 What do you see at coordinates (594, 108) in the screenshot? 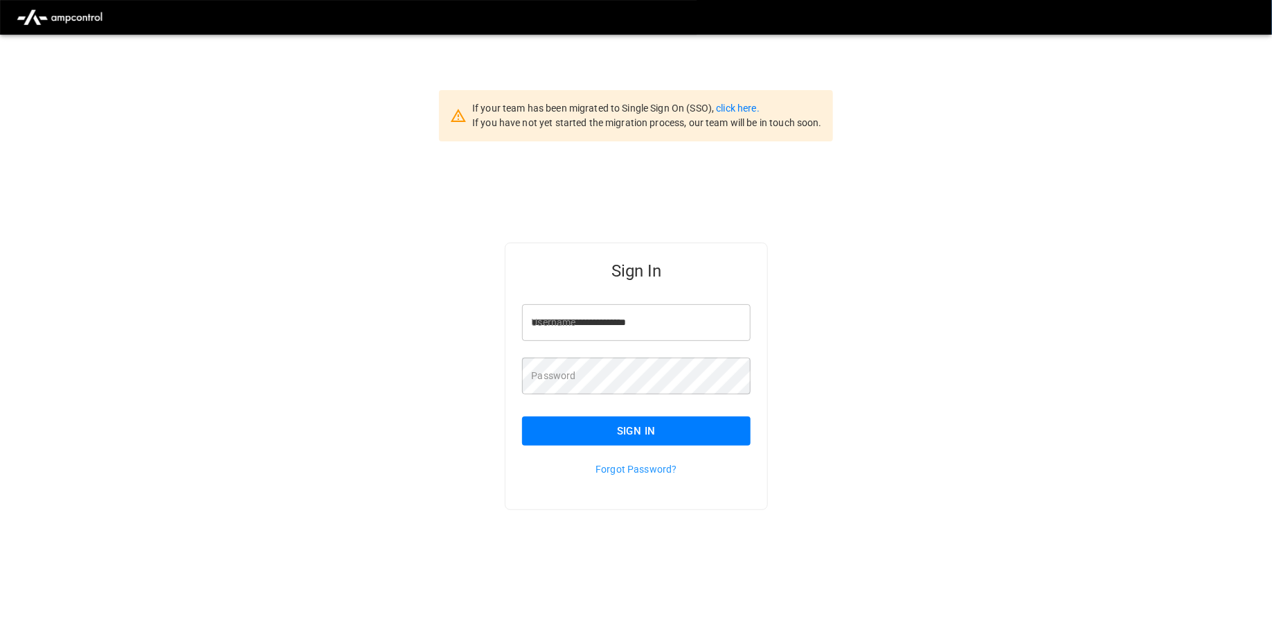
I see `span: If your team has been migrated to Single Sign On (SSO),` at bounding box center [594, 108].